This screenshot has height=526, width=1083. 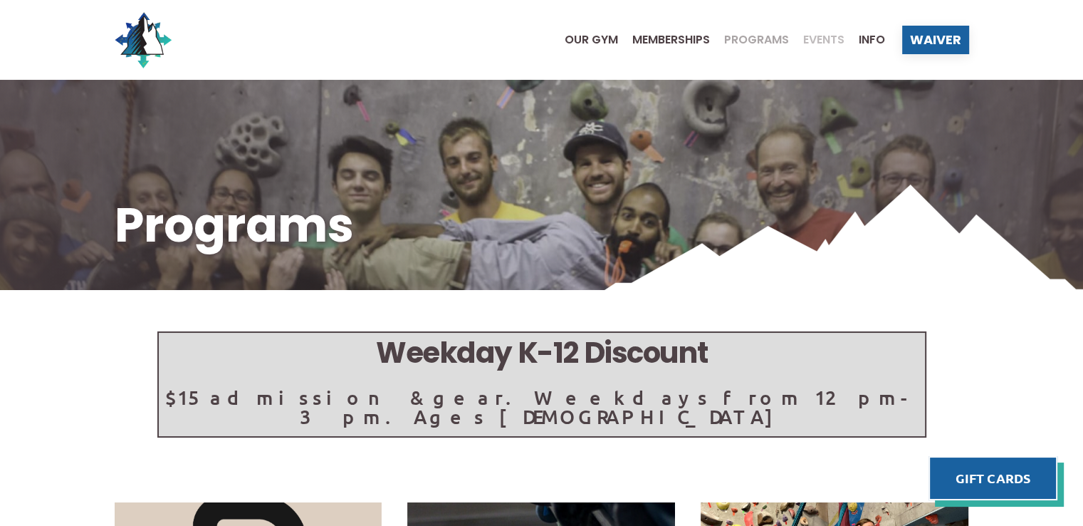 What do you see at coordinates (872, 40) in the screenshot?
I see `span: Info` at bounding box center [872, 40].